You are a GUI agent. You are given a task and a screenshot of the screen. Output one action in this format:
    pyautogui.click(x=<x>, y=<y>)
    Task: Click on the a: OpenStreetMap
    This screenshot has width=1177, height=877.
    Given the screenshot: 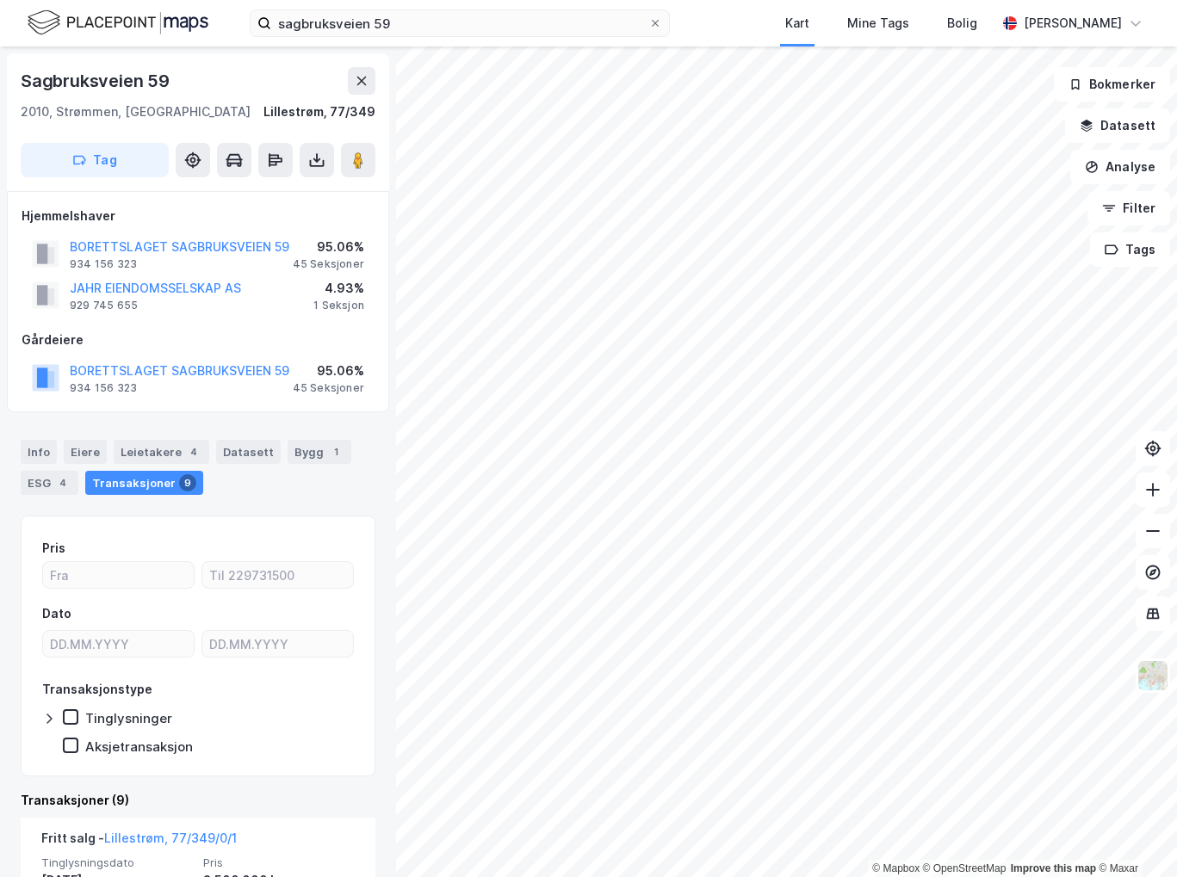 What is the action you would take?
    pyautogui.click(x=964, y=869)
    